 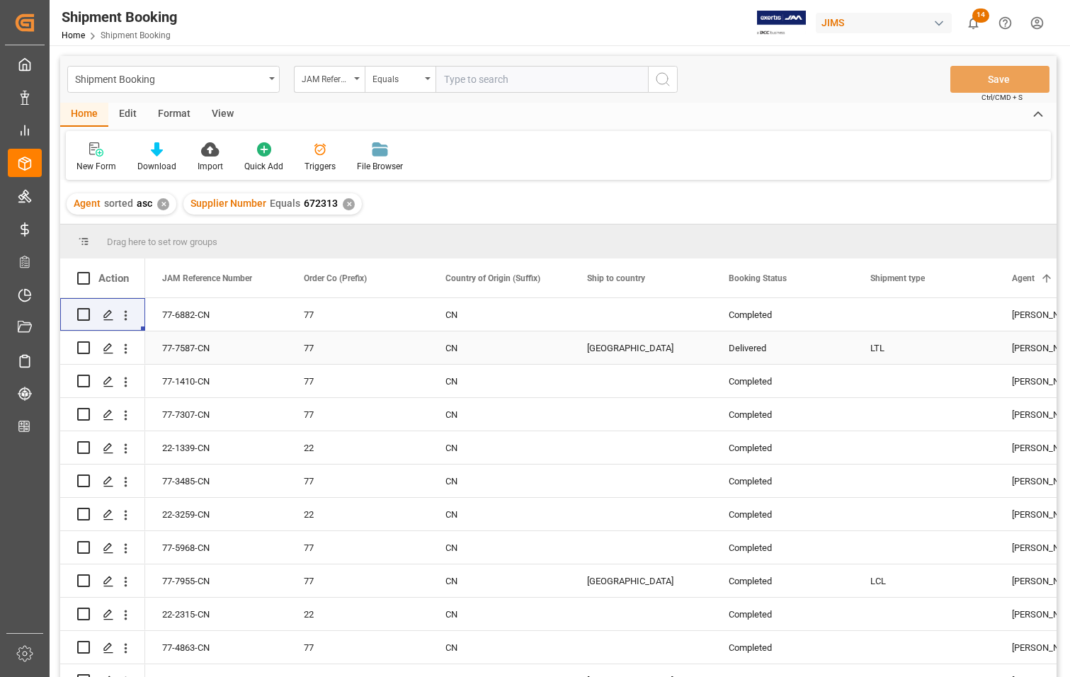 I want to click on span: JAM Reference Number, so click(x=207, y=278).